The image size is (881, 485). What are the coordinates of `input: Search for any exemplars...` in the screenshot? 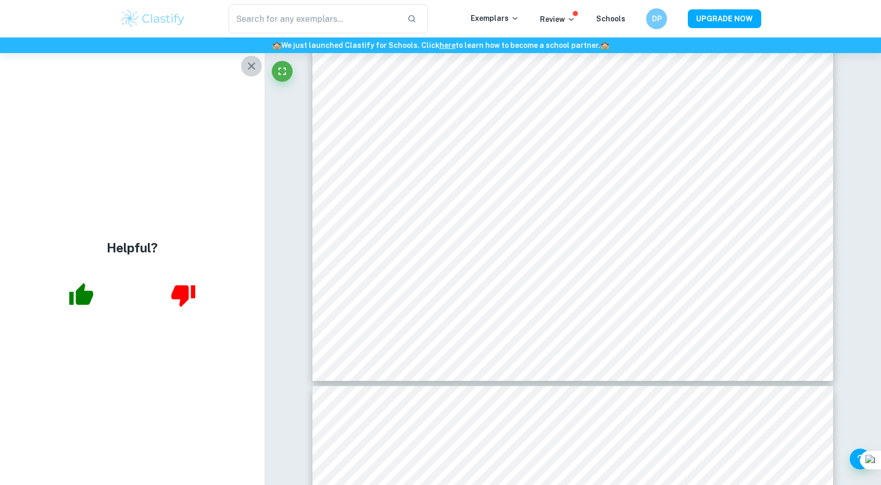 It's located at (313, 19).